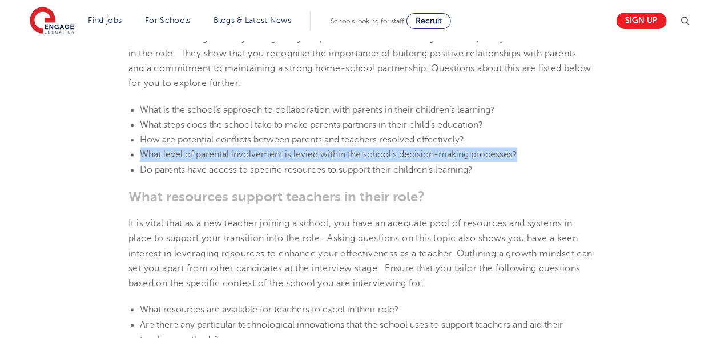 This screenshot has height=338, width=721. Describe the element at coordinates (269, 310) in the screenshot. I see `span: What resources are available for teachers to excel in their role?` at that location.